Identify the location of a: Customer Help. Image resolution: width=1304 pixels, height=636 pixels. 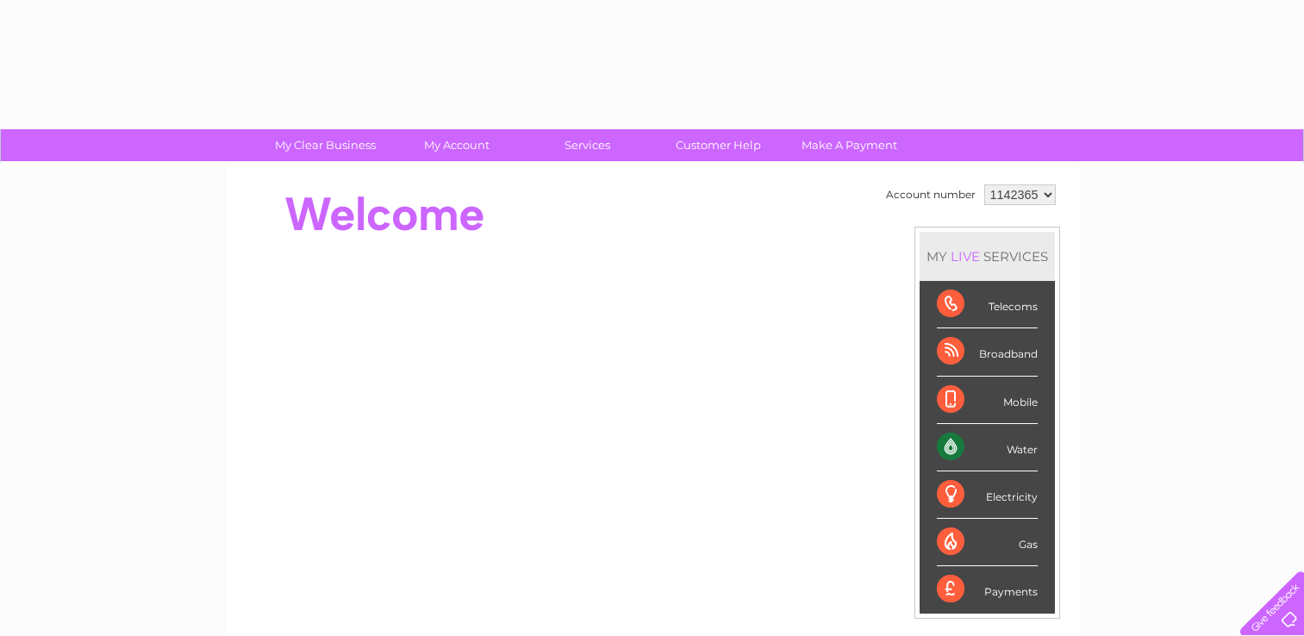
(718, 145).